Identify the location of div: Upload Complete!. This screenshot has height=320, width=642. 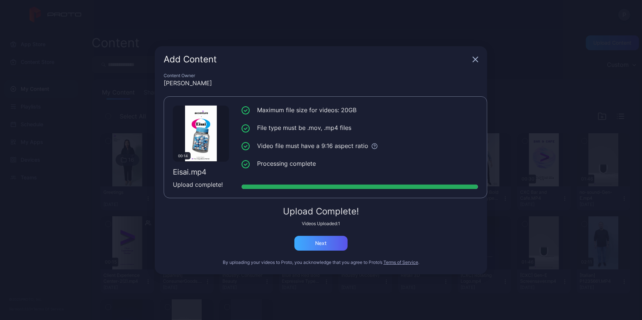
(321, 212).